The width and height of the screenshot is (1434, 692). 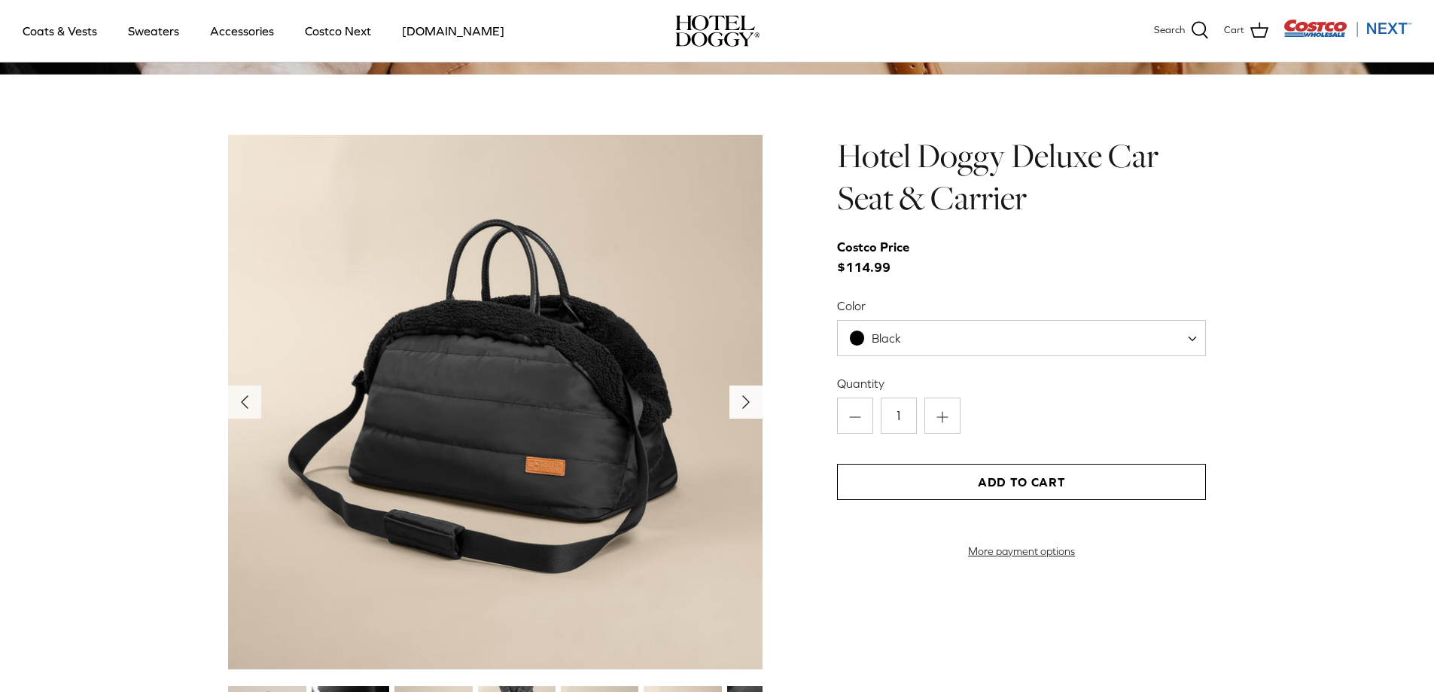 I want to click on span: Search, so click(x=1169, y=30).